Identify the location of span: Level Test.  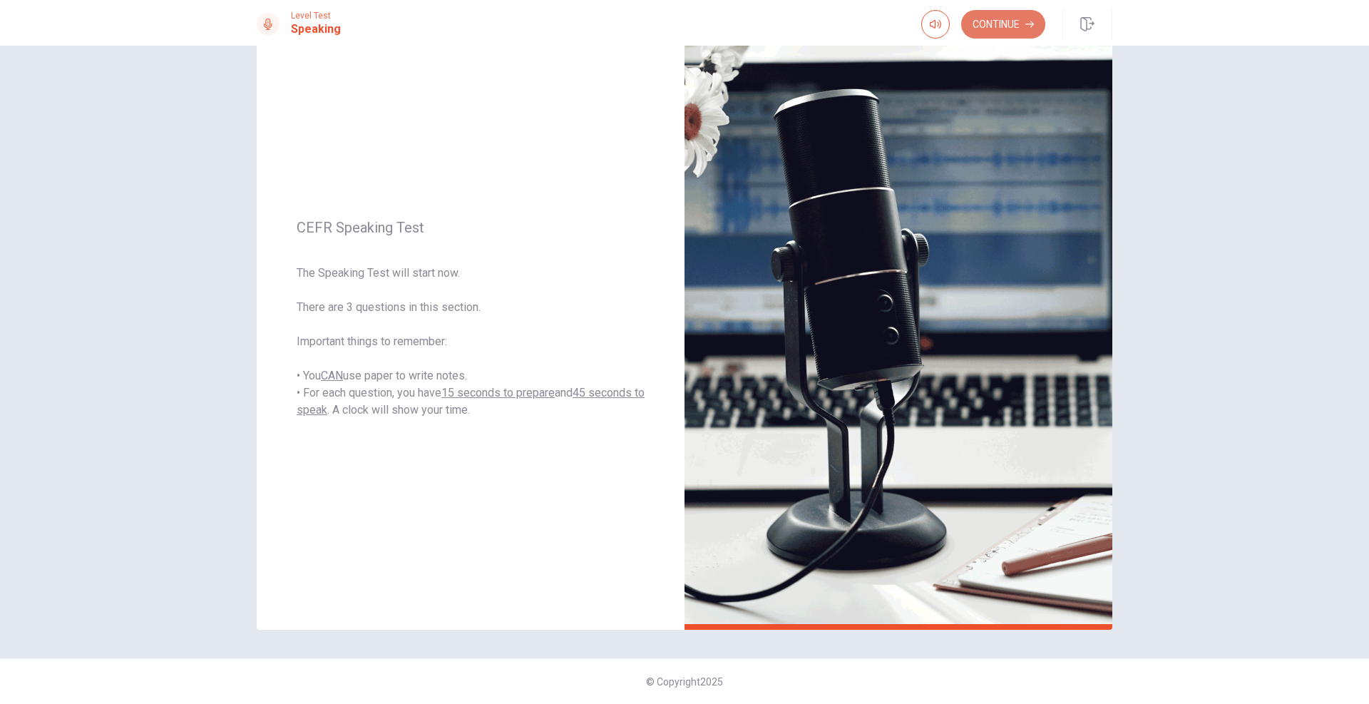
(316, 16).